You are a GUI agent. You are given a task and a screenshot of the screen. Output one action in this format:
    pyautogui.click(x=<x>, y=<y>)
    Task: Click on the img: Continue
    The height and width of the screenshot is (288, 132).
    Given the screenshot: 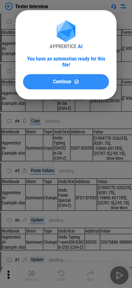 What is the action you would take?
    pyautogui.click(x=77, y=81)
    